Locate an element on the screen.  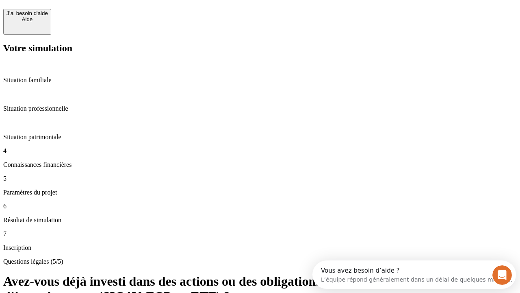
p: Connaissances financières is located at coordinates (260, 165).